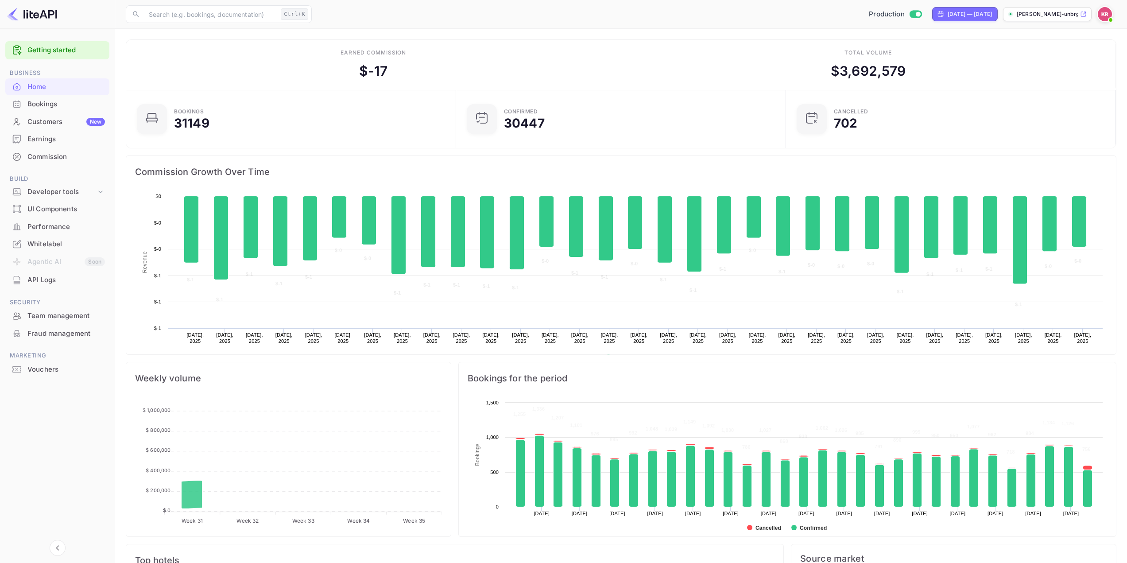 The width and height of the screenshot is (1127, 563). Describe the element at coordinates (96, 122) in the screenshot. I see `div: New` at that location.